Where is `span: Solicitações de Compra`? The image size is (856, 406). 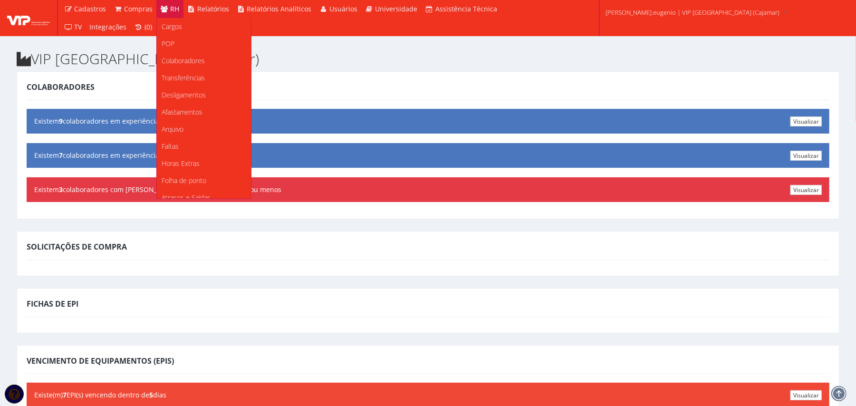 span: Solicitações de Compra is located at coordinates (77, 247).